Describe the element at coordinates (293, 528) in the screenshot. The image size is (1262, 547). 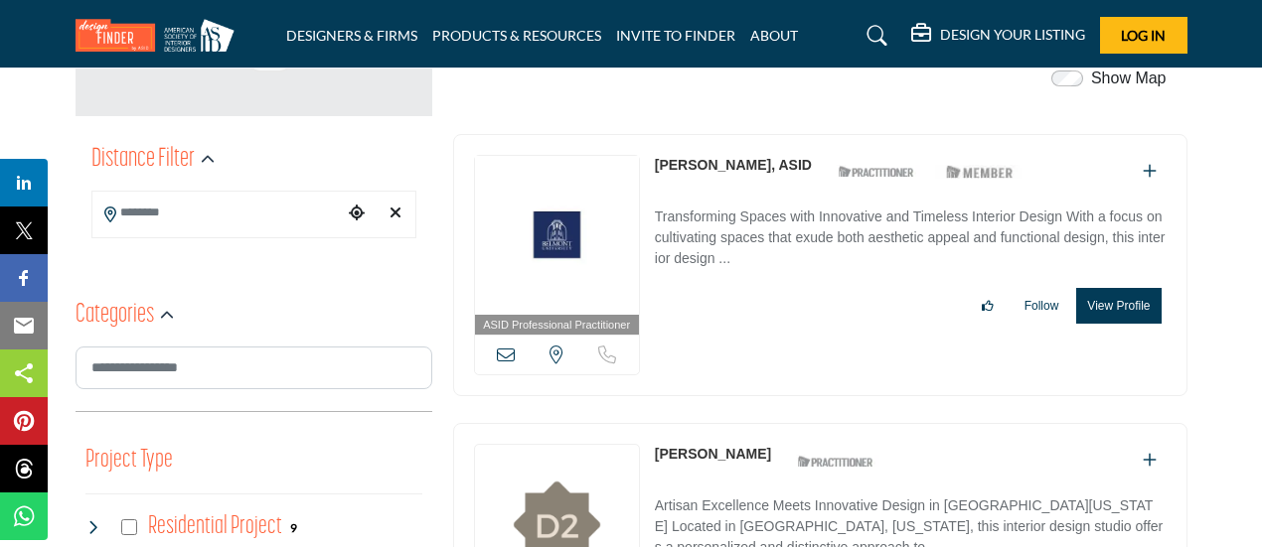
I see `div: 9 Results For Residential Project` at that location.